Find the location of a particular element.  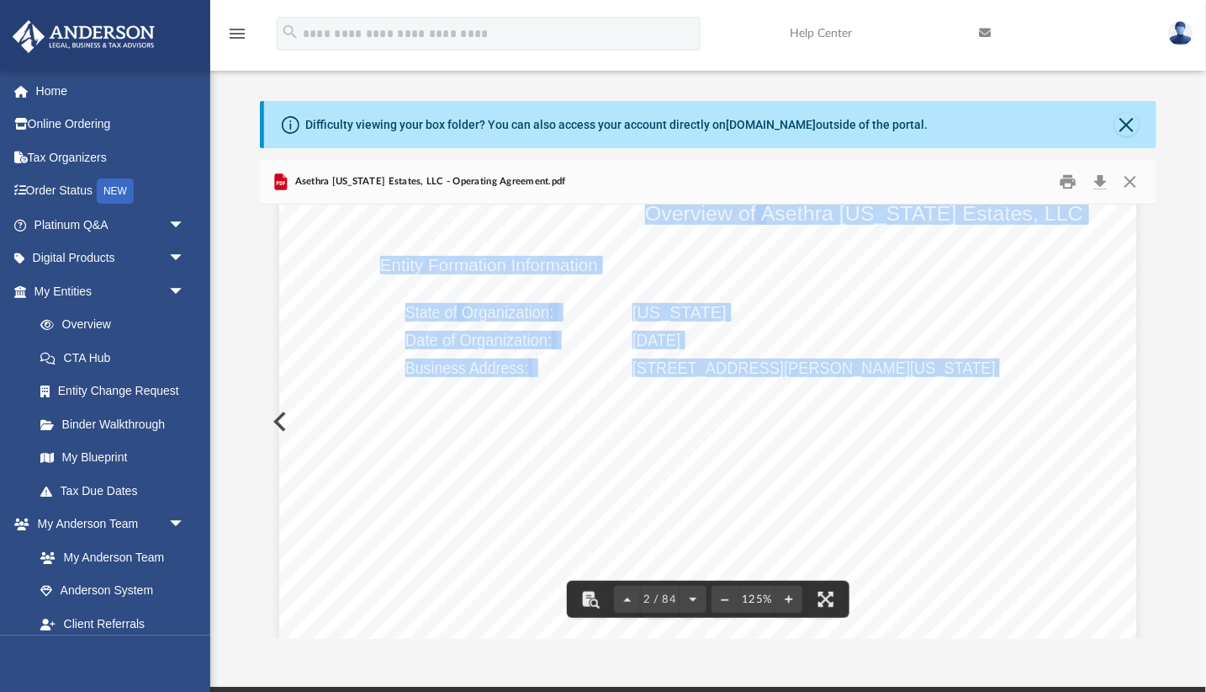

a: Overview is located at coordinates (117, 325).